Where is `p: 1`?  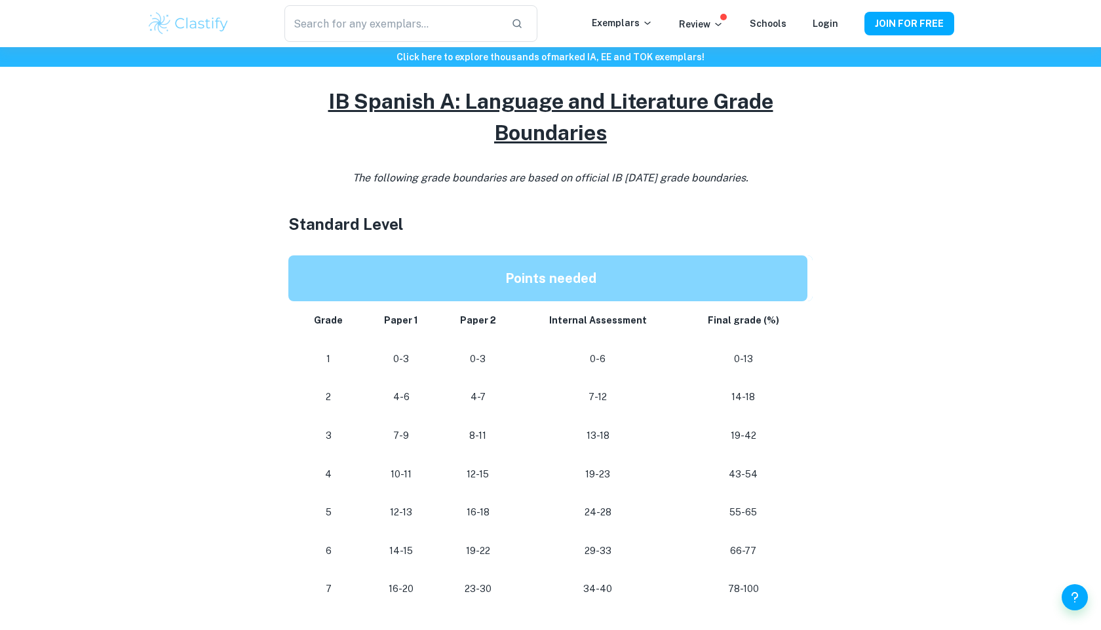 p: 1 is located at coordinates (328, 359).